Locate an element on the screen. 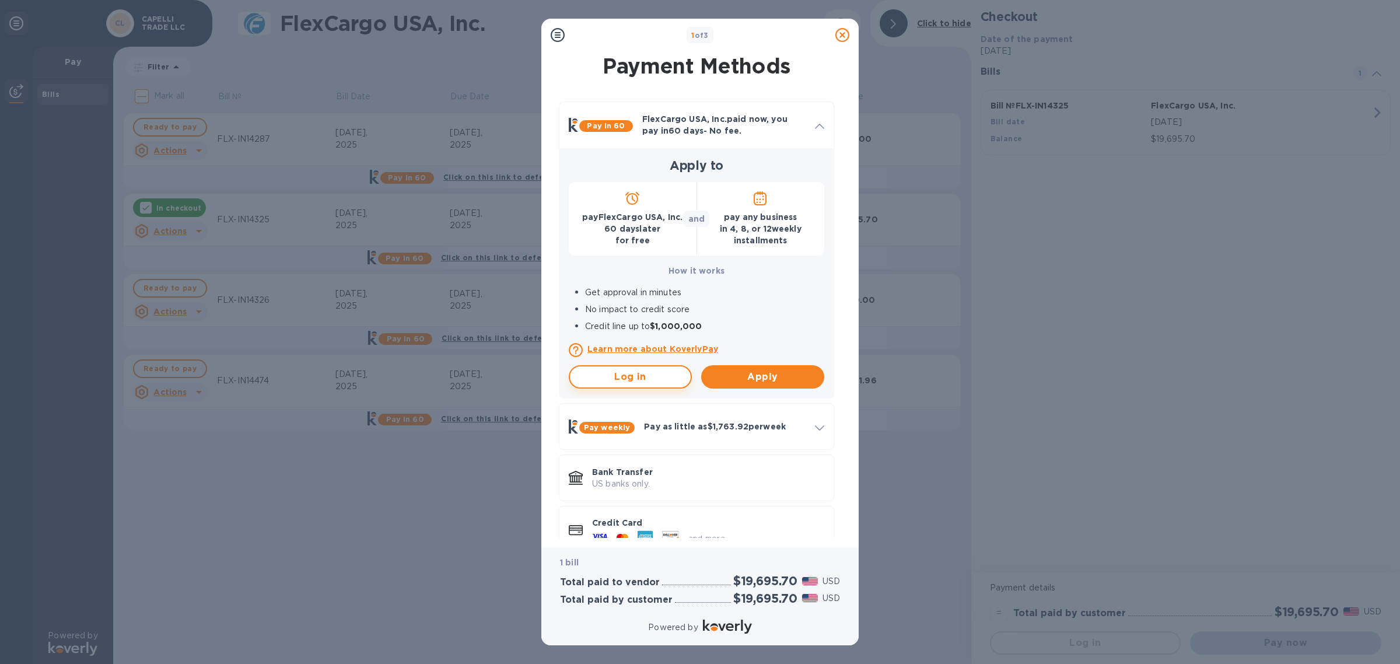 The height and width of the screenshot is (664, 1400). button: Log in is located at coordinates (630, 377).